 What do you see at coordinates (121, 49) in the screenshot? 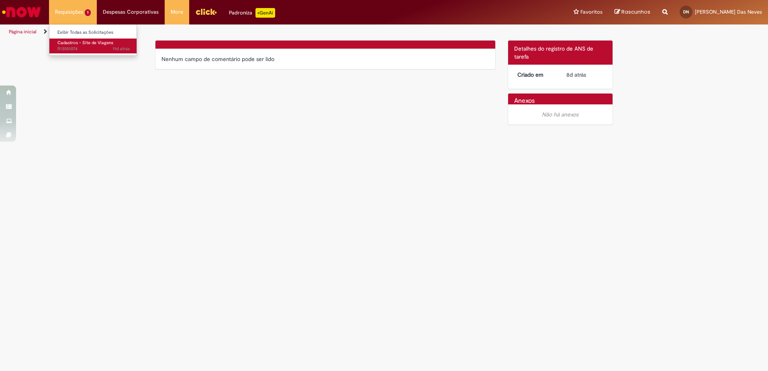
I see `time: 19/09/2025 14:51:30` at bounding box center [121, 49].